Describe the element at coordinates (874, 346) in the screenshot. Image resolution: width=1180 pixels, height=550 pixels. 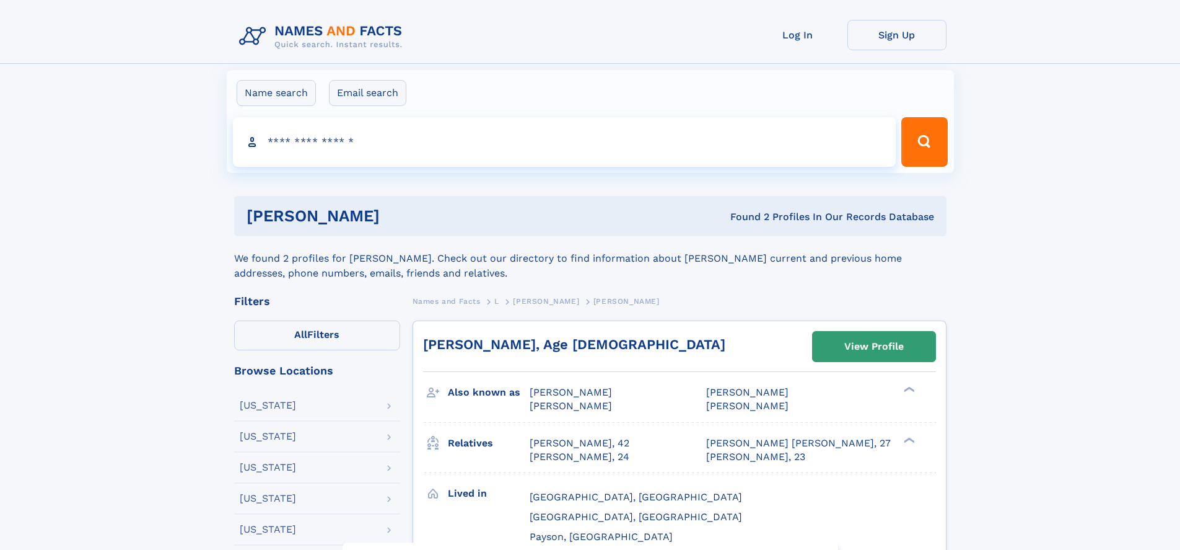
I see `a: View Profile` at that location.